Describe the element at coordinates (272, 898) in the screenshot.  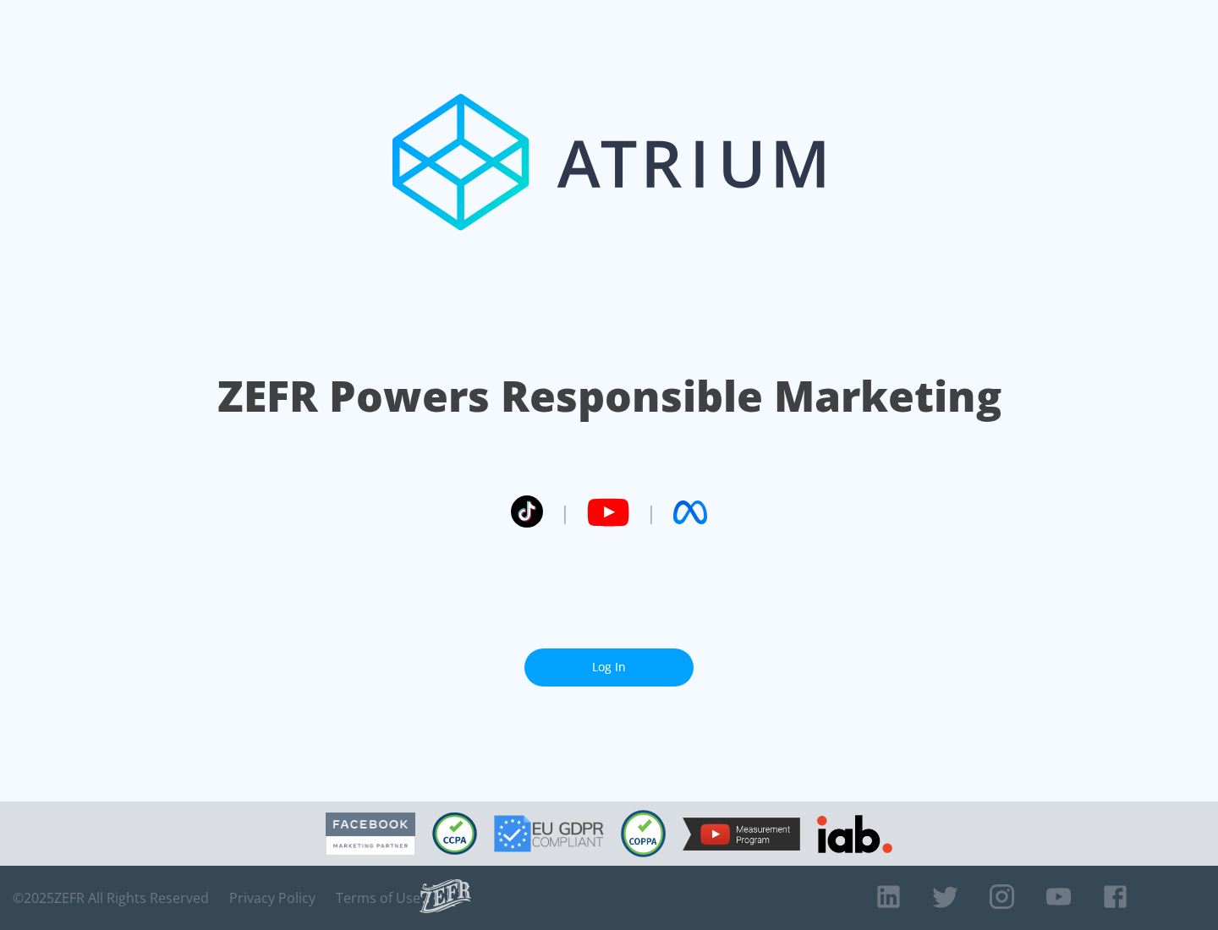
I see `a: Privacy Policy` at that location.